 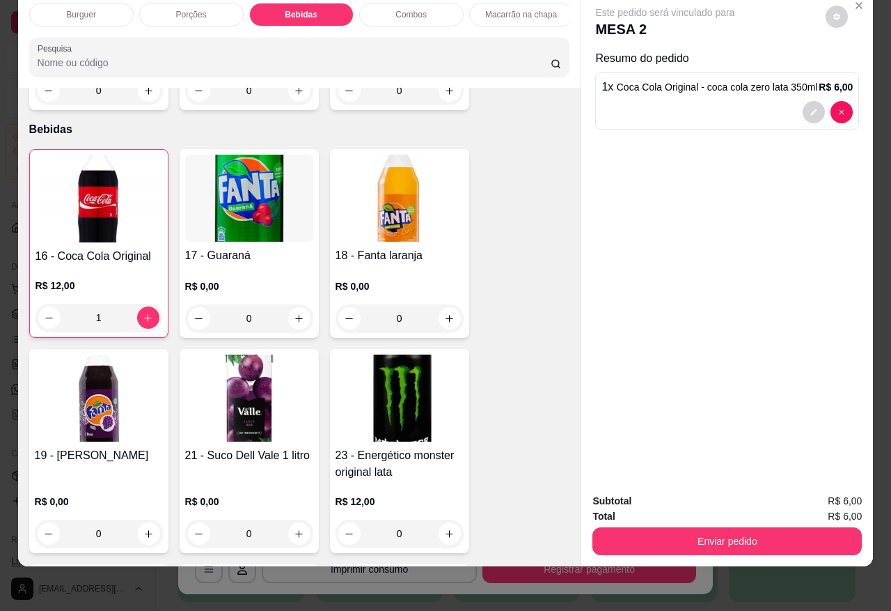 I want to click on p: Resumo do pedido, so click(x=727, y=58).